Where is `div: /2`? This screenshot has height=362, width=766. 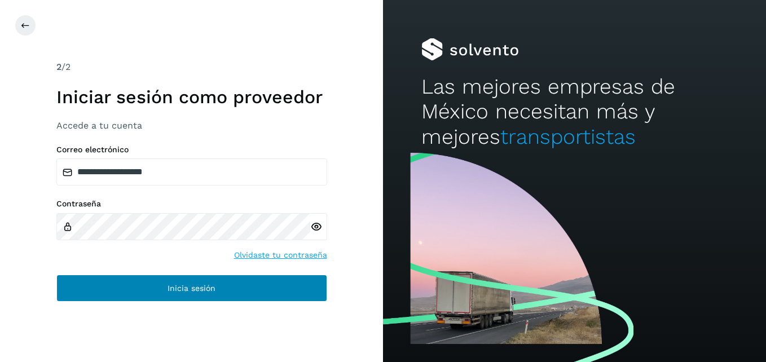 div: /2 is located at coordinates (192, 67).